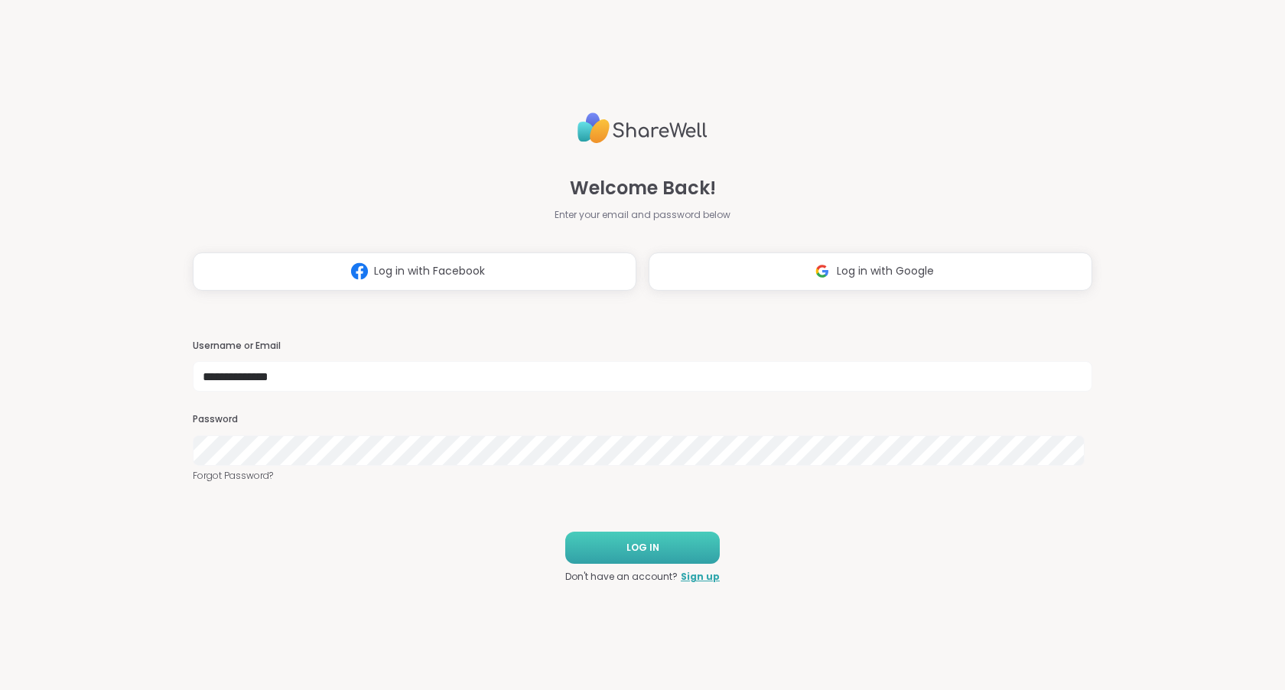  What do you see at coordinates (643, 476) in the screenshot?
I see `a: Forgot Password?` at bounding box center [643, 476].